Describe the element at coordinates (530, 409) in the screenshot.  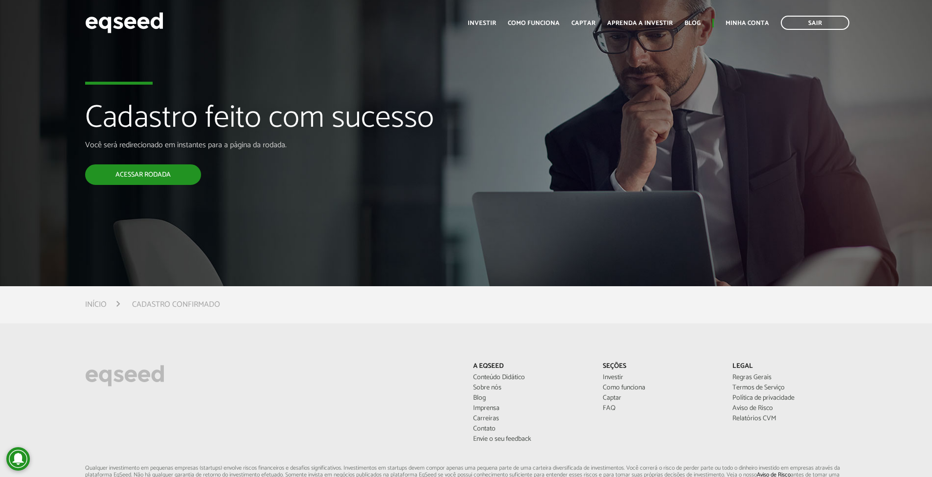
I see `a: Imprensa` at that location.